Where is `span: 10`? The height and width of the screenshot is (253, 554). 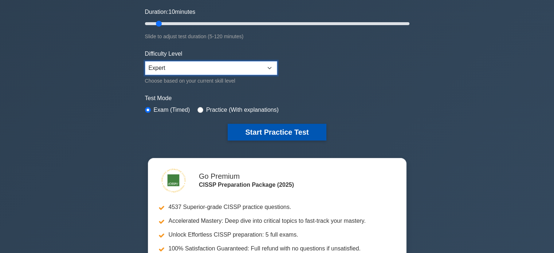
span: 10 is located at coordinates (172, 12).